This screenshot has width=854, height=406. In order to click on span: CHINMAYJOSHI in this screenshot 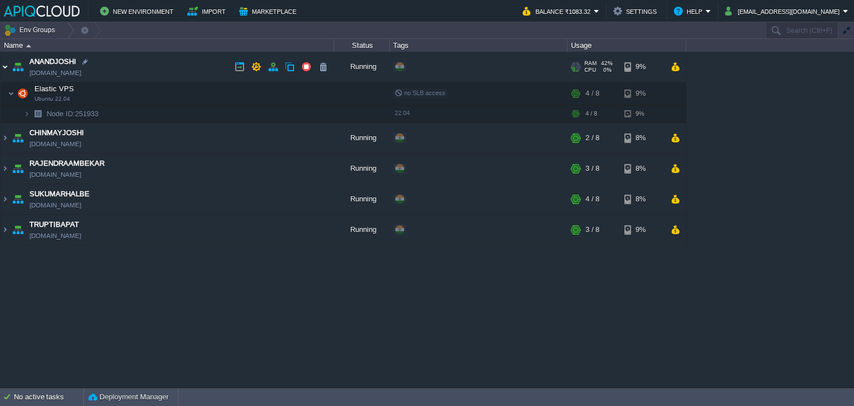, I will do `click(57, 133)`.